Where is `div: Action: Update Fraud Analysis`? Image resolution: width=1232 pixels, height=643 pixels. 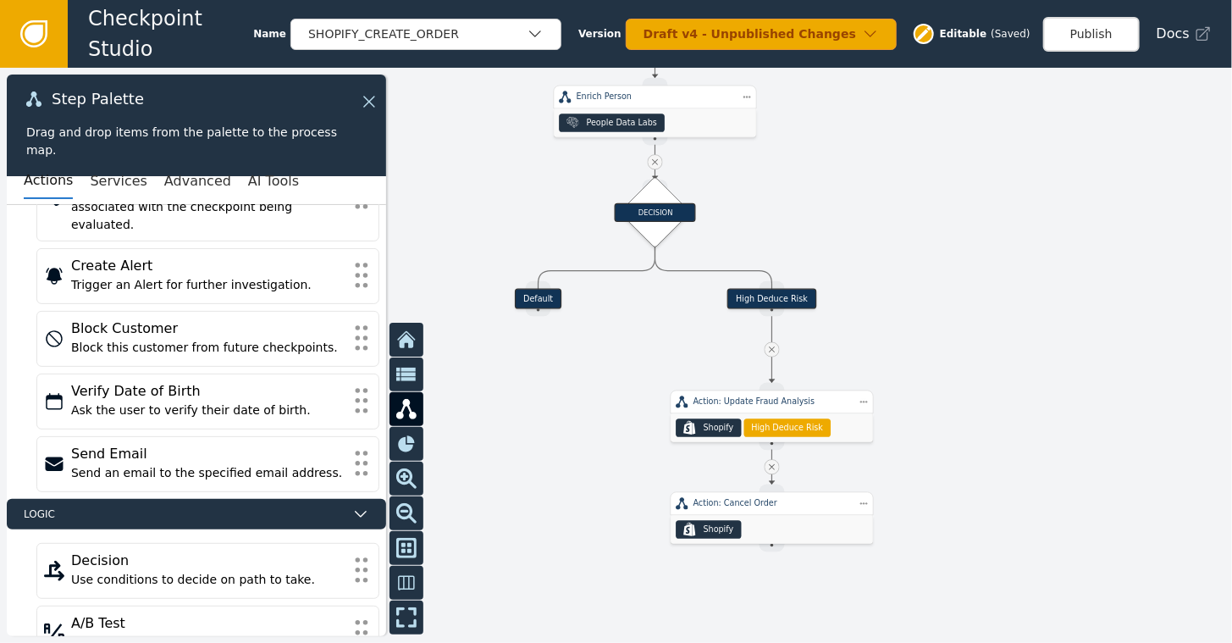 div: Action: Update Fraud Analysis is located at coordinates (772, 401).